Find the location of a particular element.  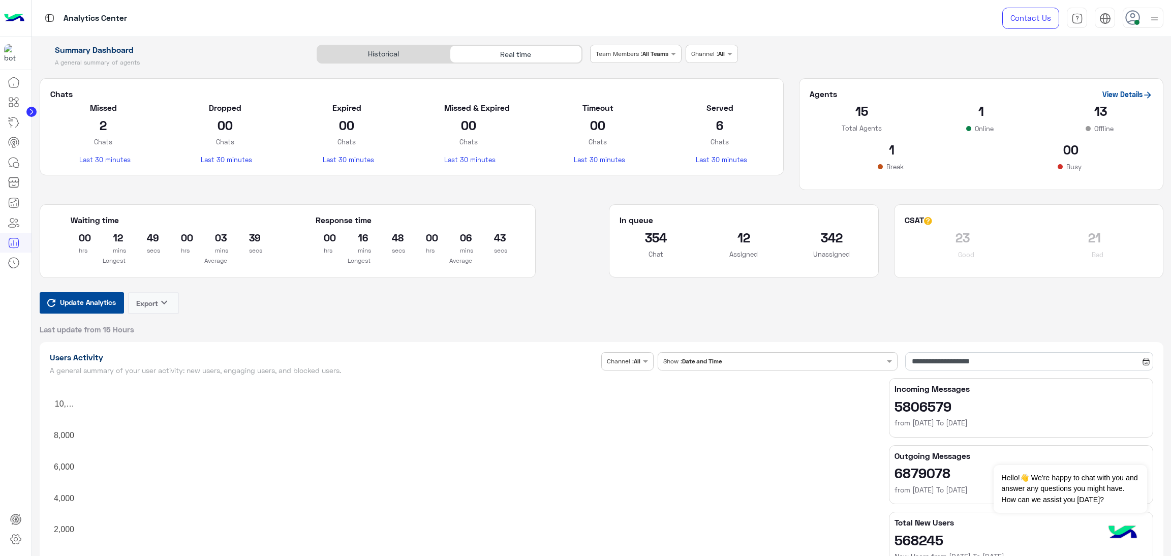

text: 8,000 is located at coordinates (64, 435).